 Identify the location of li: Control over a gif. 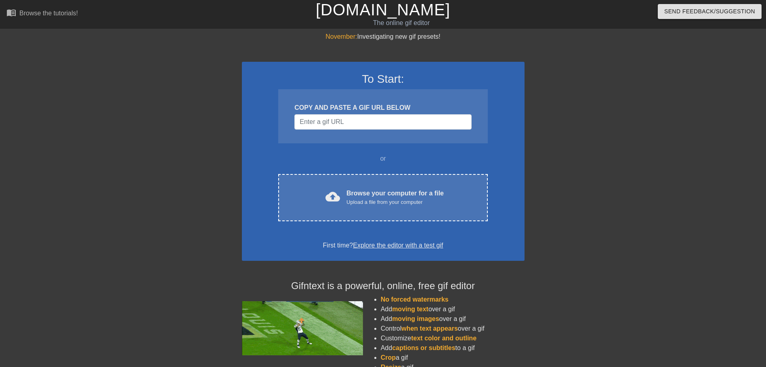
(453, 329).